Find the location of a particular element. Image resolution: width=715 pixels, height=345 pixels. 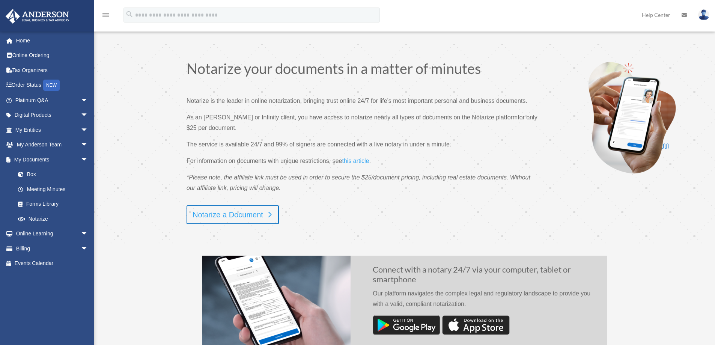

a: Home is located at coordinates (52, 41).